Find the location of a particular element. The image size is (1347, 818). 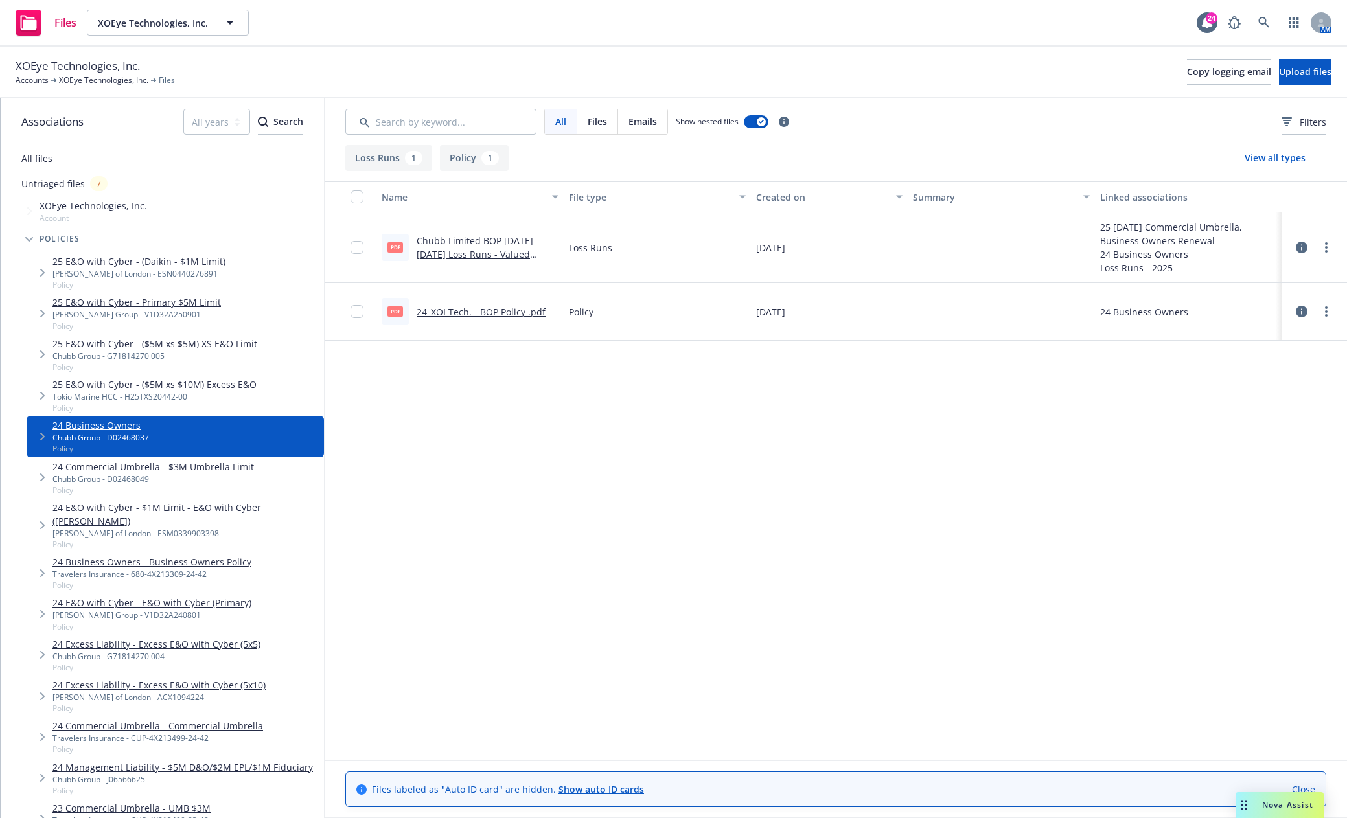

input: Search by keyword... is located at coordinates (441, 122).